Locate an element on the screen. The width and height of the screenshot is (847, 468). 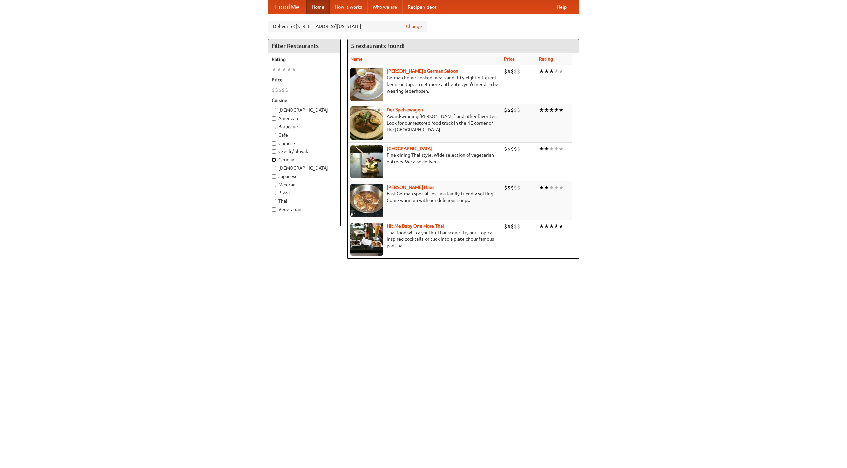
img: babythai.jpg is located at coordinates (367, 239).